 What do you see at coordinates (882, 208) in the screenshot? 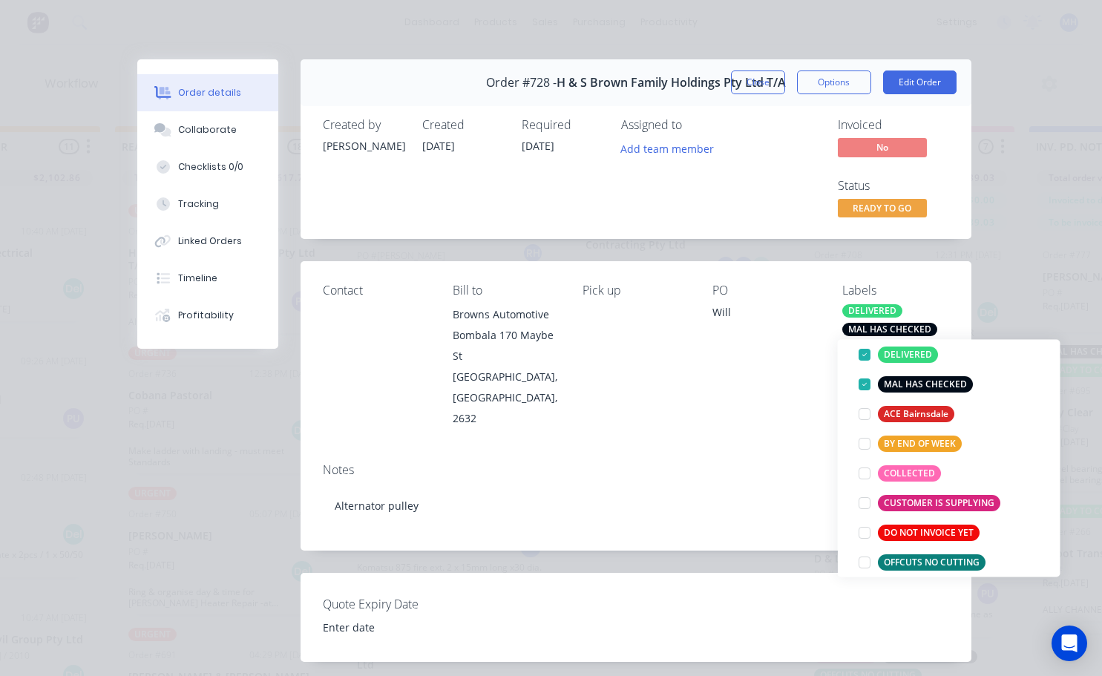
I see `span: READY TO GO` at bounding box center [882, 208].